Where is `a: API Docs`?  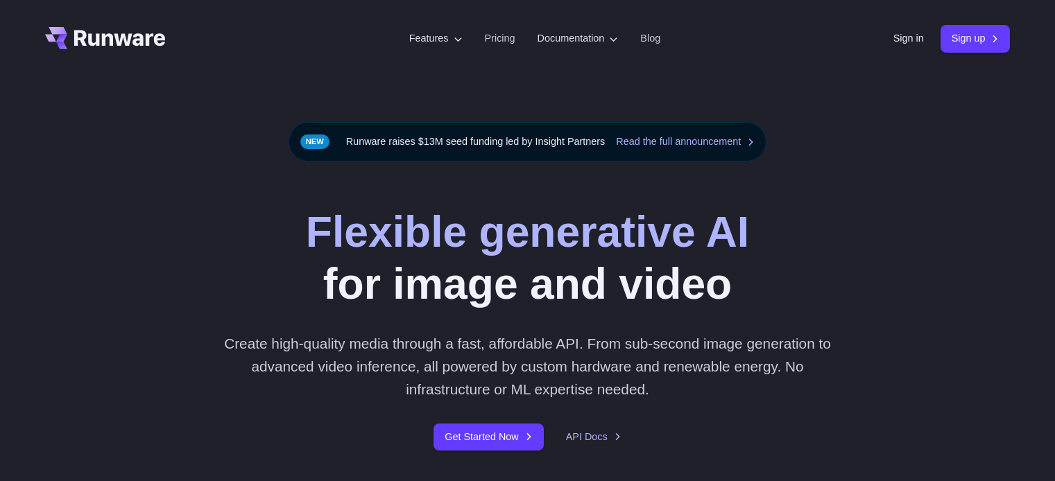 a: API Docs is located at coordinates (594, 437).